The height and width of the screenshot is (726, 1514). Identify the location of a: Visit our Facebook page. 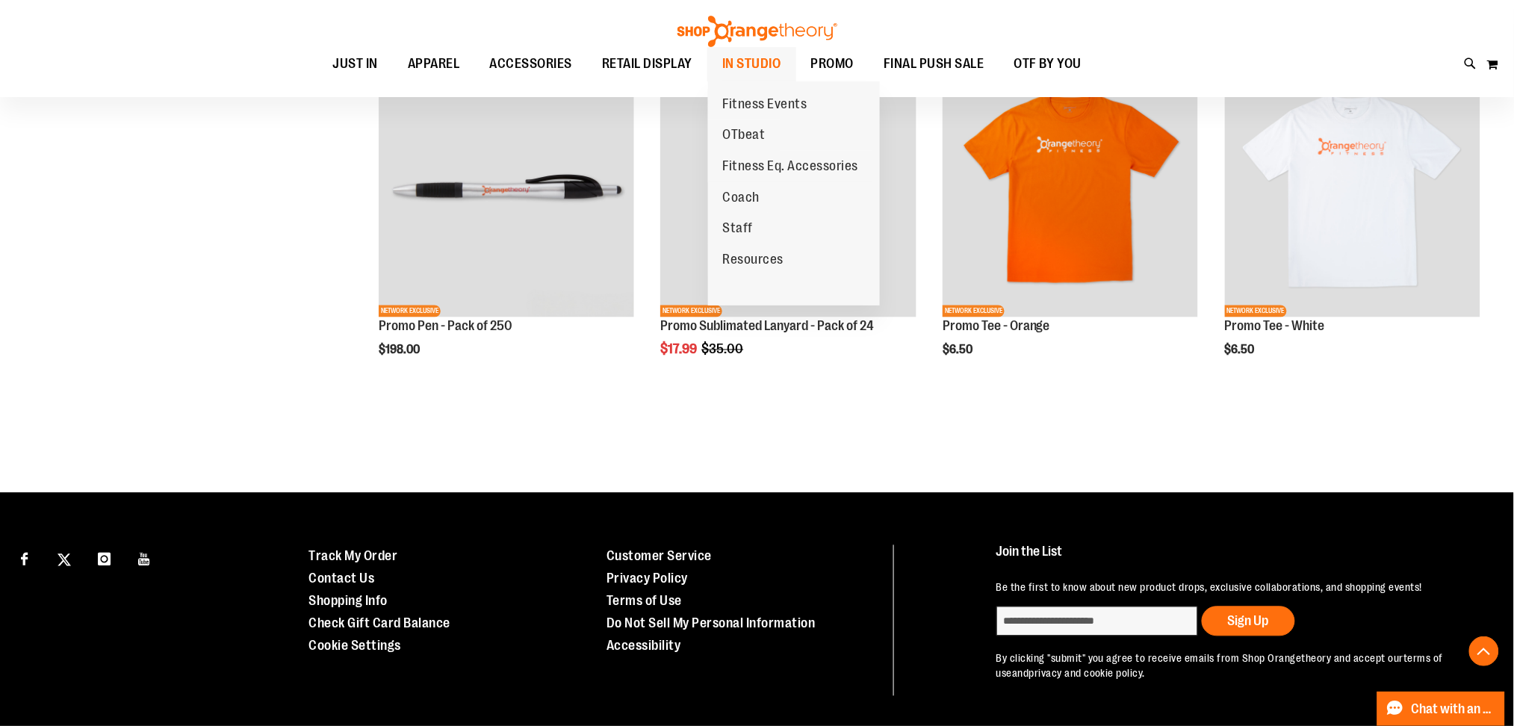
(24, 558).